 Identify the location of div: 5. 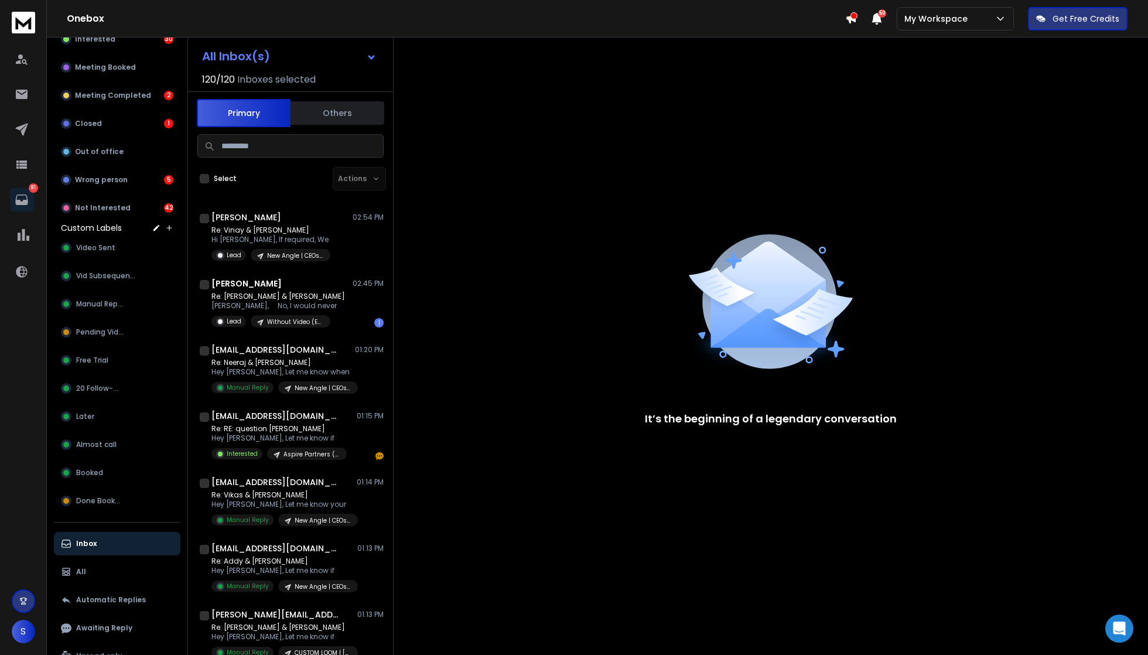
(169, 180).